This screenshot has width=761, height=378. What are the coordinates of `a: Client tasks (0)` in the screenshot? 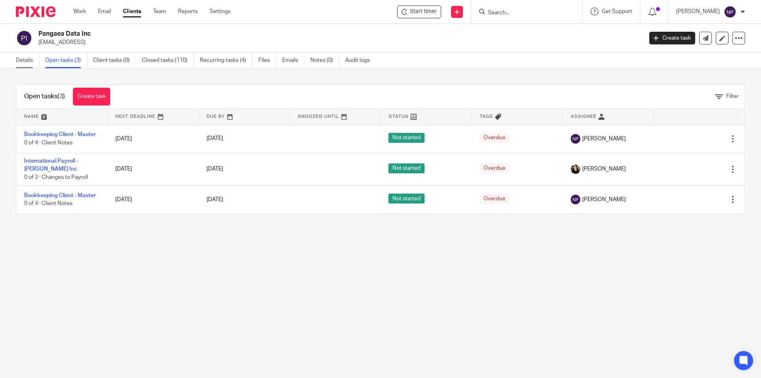 It's located at (115, 60).